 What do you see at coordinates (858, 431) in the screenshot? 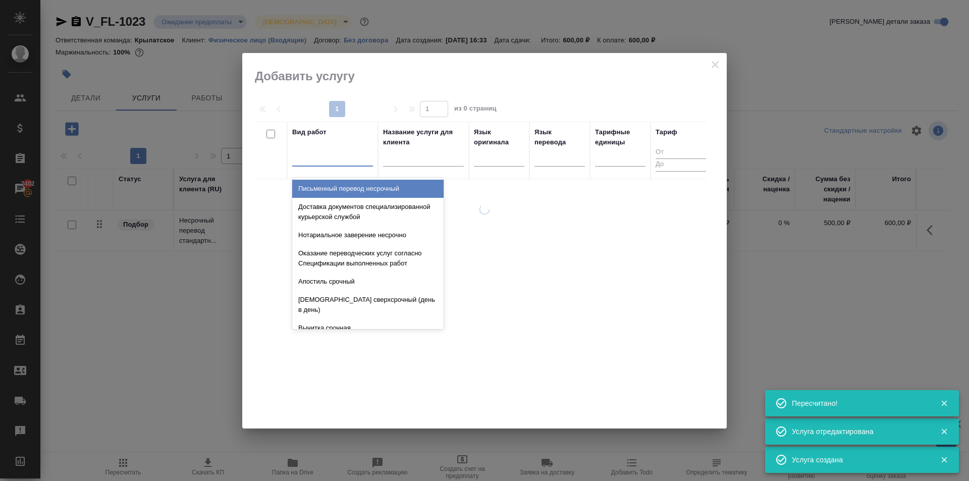
I see `div: Услуга отредактирована` at bounding box center [858, 431].